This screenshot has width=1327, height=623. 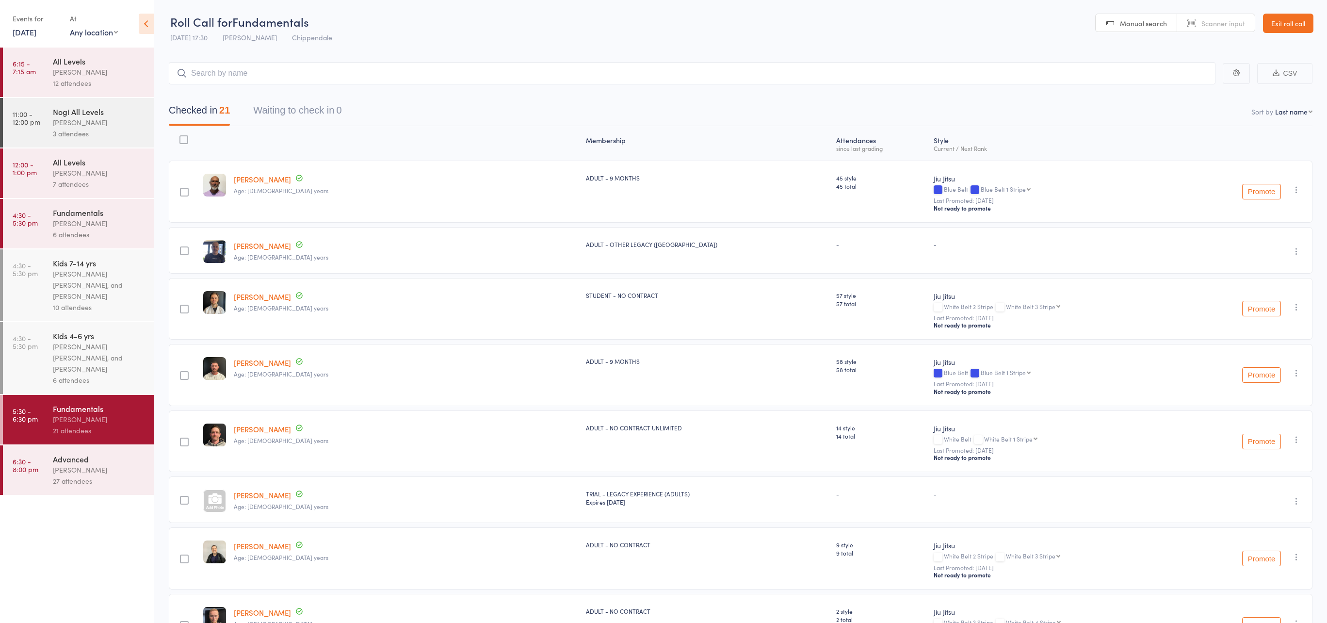 What do you see at coordinates (881, 178) in the screenshot?
I see `span: 45 style` at bounding box center [881, 178].